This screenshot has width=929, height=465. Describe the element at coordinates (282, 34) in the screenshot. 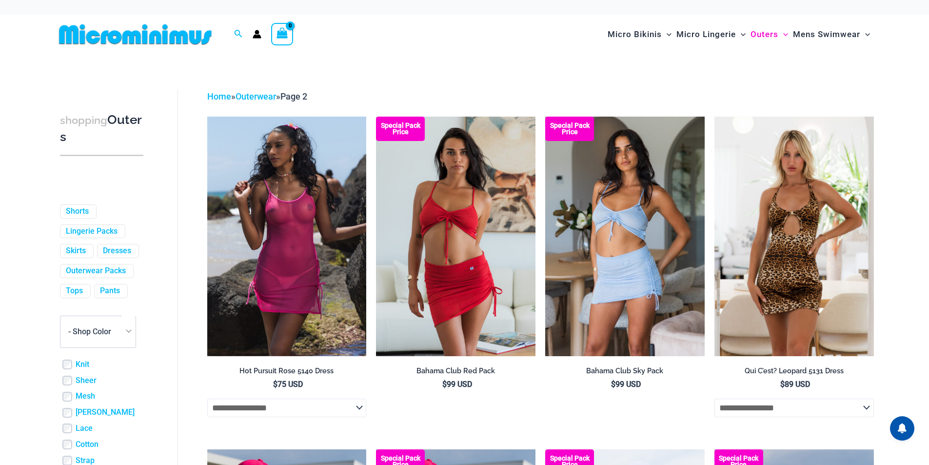

I see `a: View Shopping Cart, empty` at that location.